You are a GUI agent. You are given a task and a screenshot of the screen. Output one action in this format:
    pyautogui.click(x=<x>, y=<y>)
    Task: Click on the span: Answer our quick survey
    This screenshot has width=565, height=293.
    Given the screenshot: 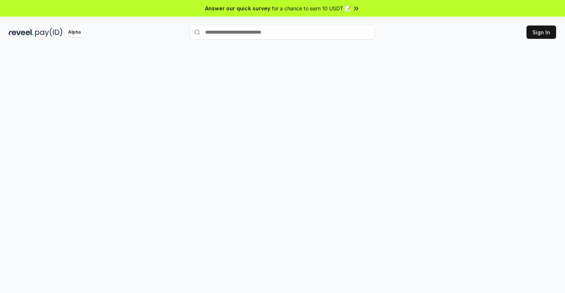 What is the action you would take?
    pyautogui.click(x=238, y=8)
    